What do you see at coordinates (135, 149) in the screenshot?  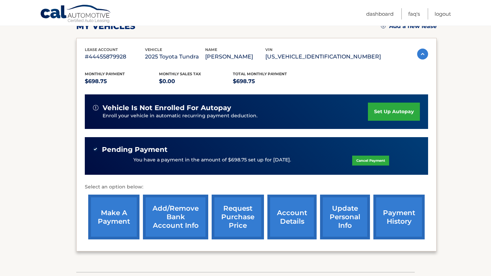 I see `span: Pending Payment` at bounding box center [135, 149].